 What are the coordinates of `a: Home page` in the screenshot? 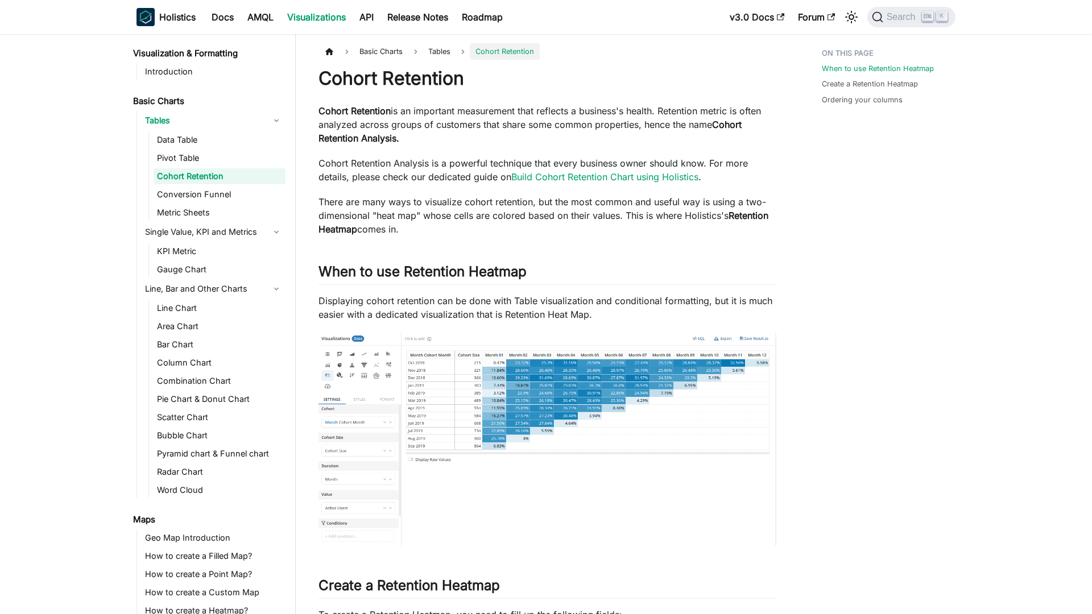 It's located at (329, 51).